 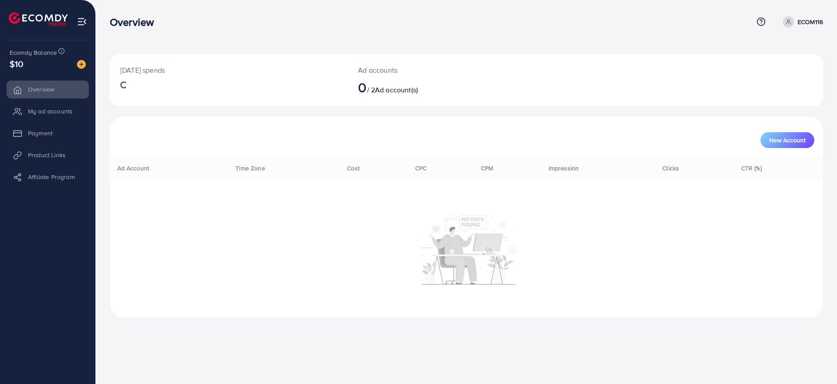 What do you see at coordinates (787, 140) in the screenshot?
I see `button: New Account` at bounding box center [787, 140].